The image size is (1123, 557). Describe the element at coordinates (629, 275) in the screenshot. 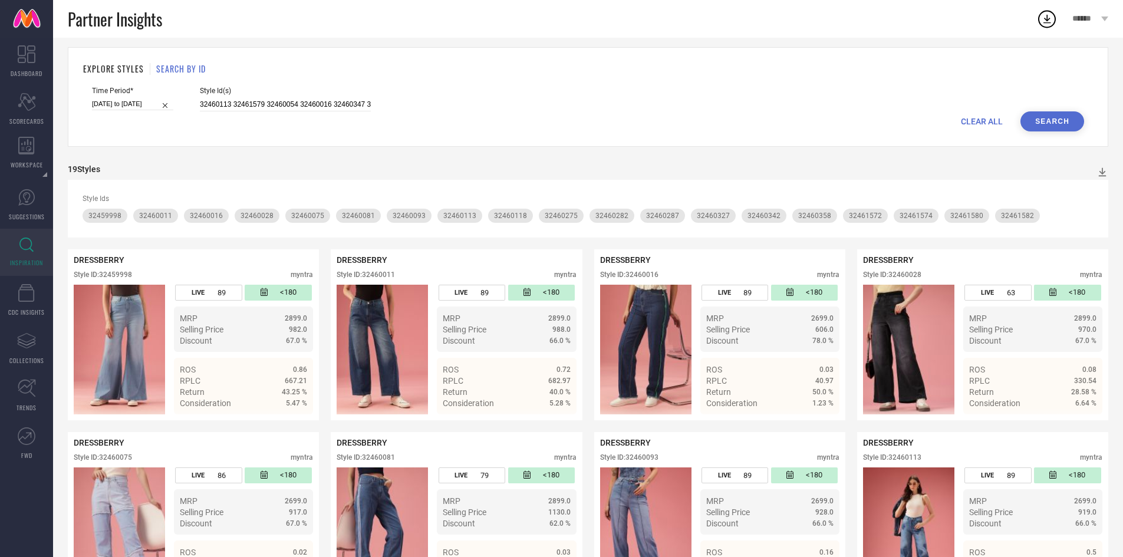

I see `div: Style ID: 32460016` at that location.